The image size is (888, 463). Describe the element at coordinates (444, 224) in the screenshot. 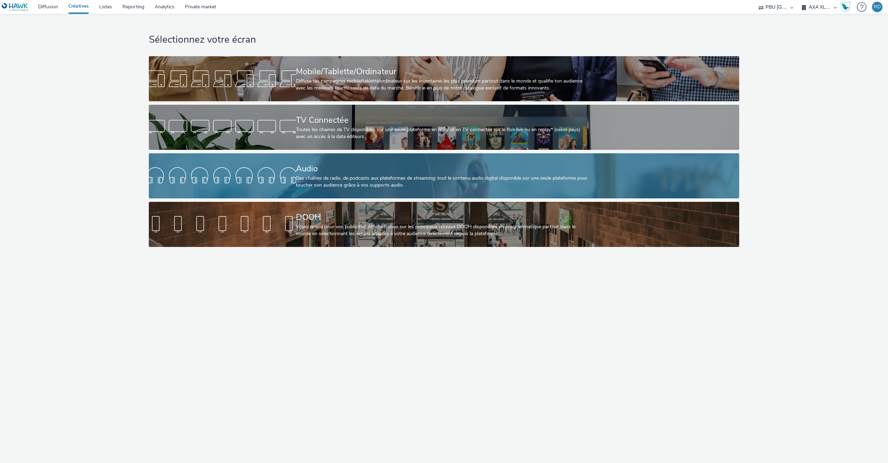

I see `a: DOOHVoyez grand pour vos publicités! Affichez-vous sur les principaux réseaux DOOH disponibles en...` at that location.